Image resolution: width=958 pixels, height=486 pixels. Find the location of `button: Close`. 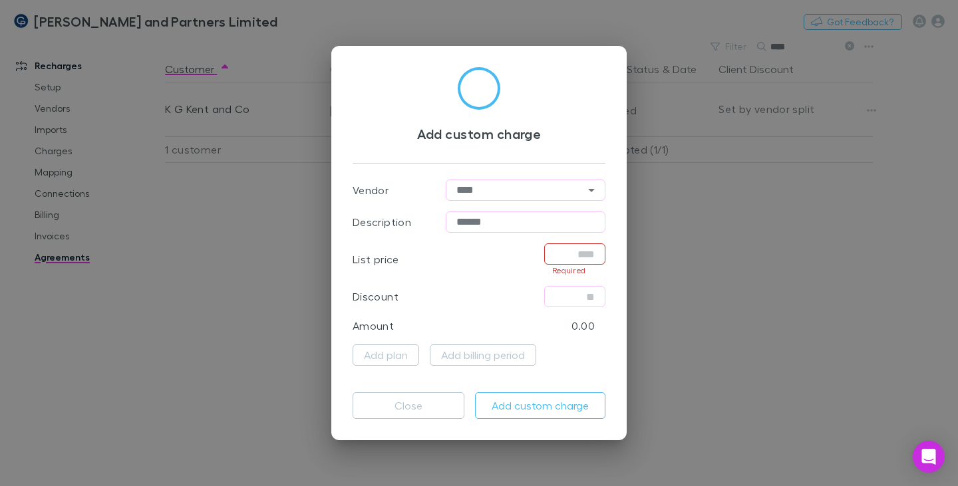

button: Close is located at coordinates (409, 406).